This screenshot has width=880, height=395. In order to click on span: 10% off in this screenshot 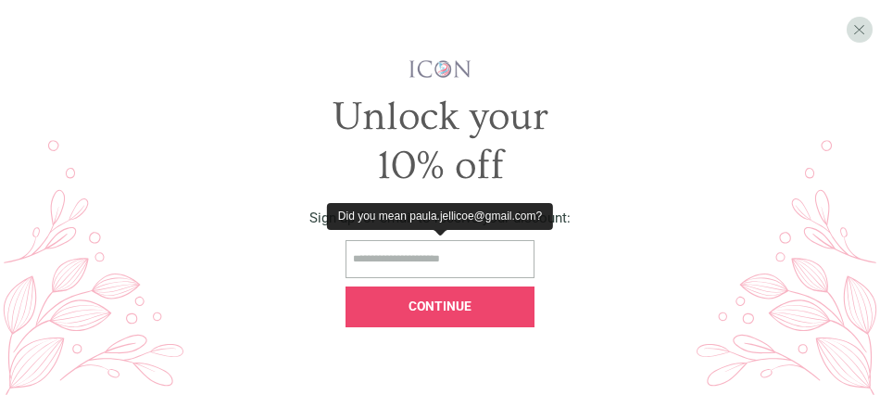, I will do `click(440, 165)`.